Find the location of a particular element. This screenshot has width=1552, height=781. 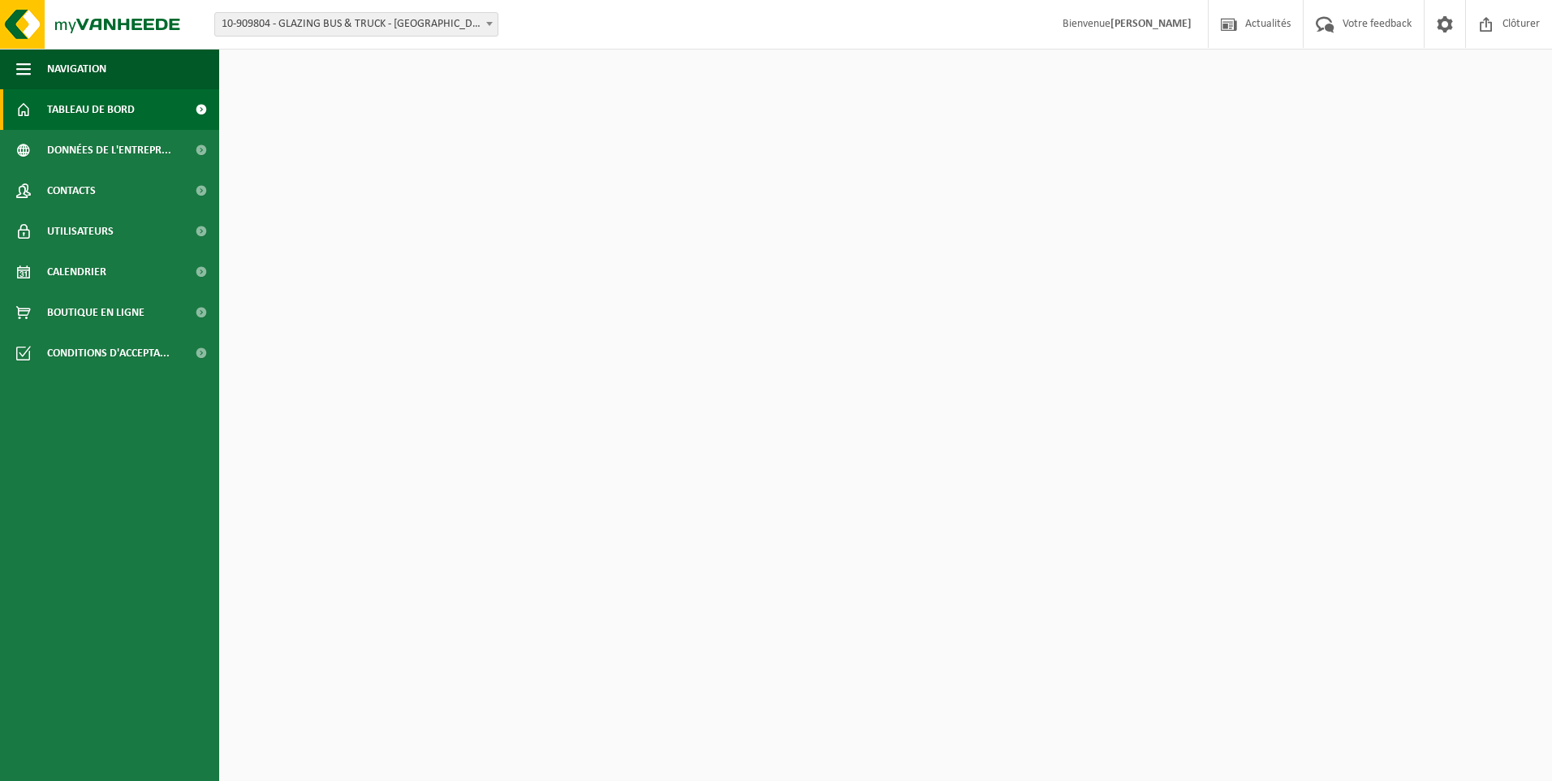

span: Navigation is located at coordinates (76, 69).